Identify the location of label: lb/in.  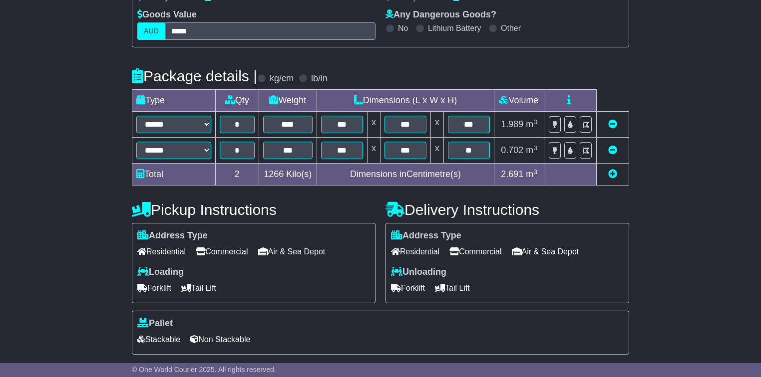
(319, 79).